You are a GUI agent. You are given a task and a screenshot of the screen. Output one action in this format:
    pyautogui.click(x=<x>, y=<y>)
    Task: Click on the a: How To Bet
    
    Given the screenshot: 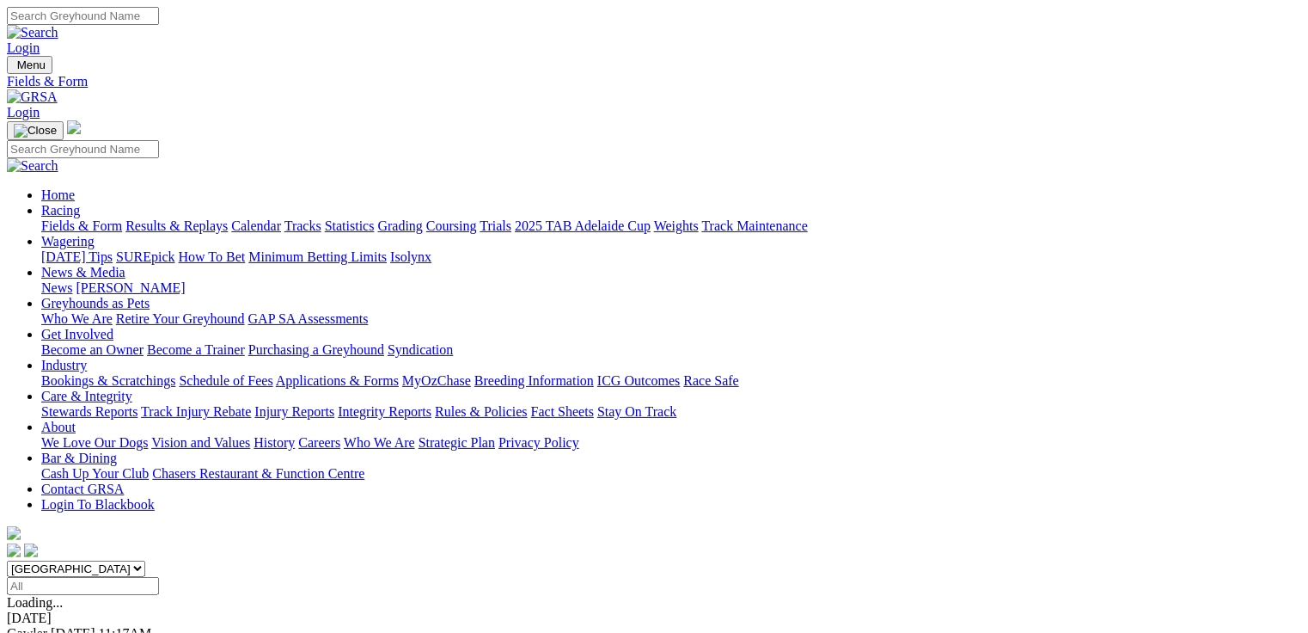 What is the action you would take?
    pyautogui.click(x=212, y=256)
    